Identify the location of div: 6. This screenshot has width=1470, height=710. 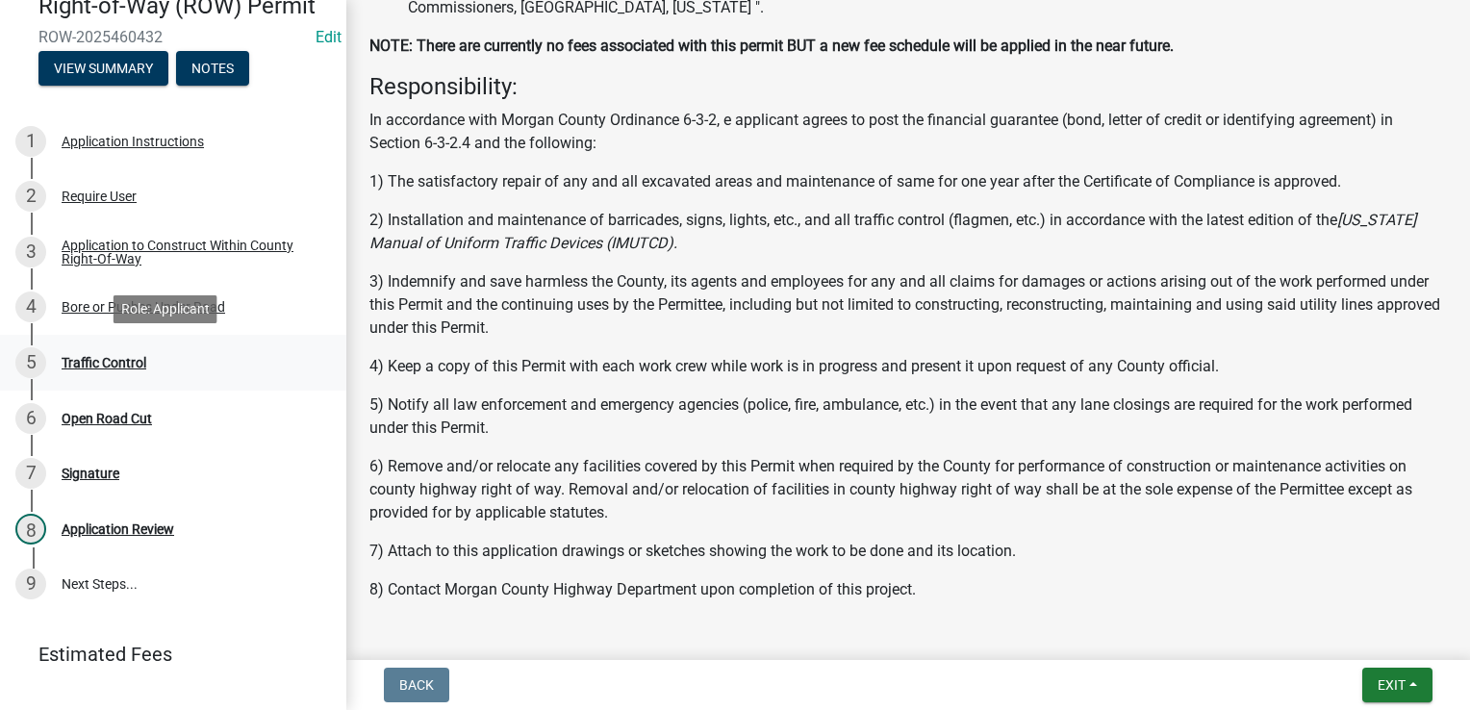
(31, 419).